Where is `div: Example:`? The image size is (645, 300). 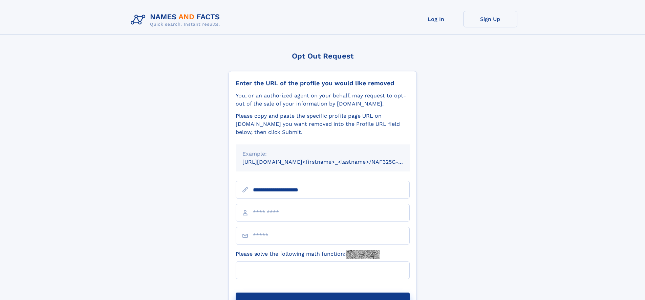
div: Example: is located at coordinates (323, 154).